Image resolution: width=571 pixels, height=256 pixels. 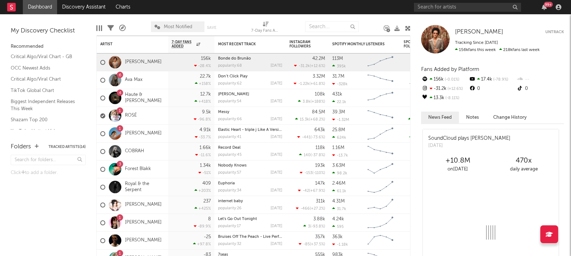 What do you see at coordinates (206, 112) in the screenshot?
I see `div: 9.5k` at bounding box center [206, 112].